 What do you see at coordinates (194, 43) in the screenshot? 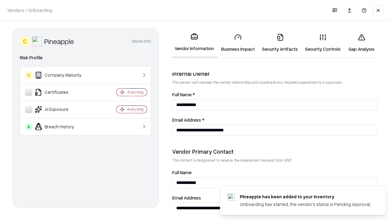
I see `a: Vendor Information` at bounding box center [194, 43].